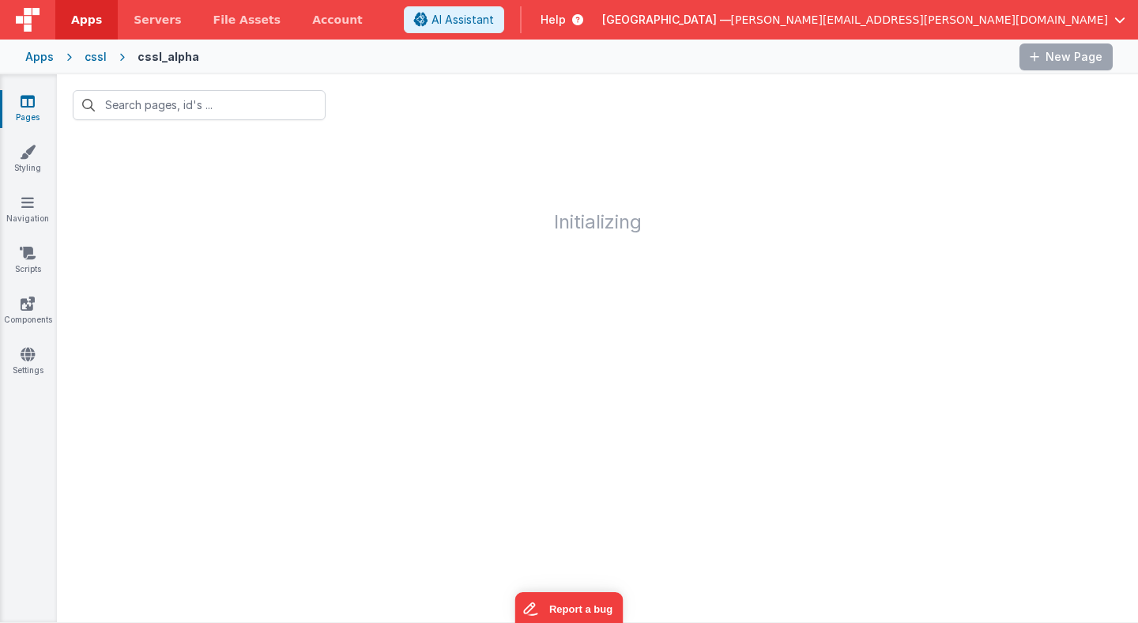 The image size is (1138, 623). I want to click on h1: Initializing, so click(597, 184).